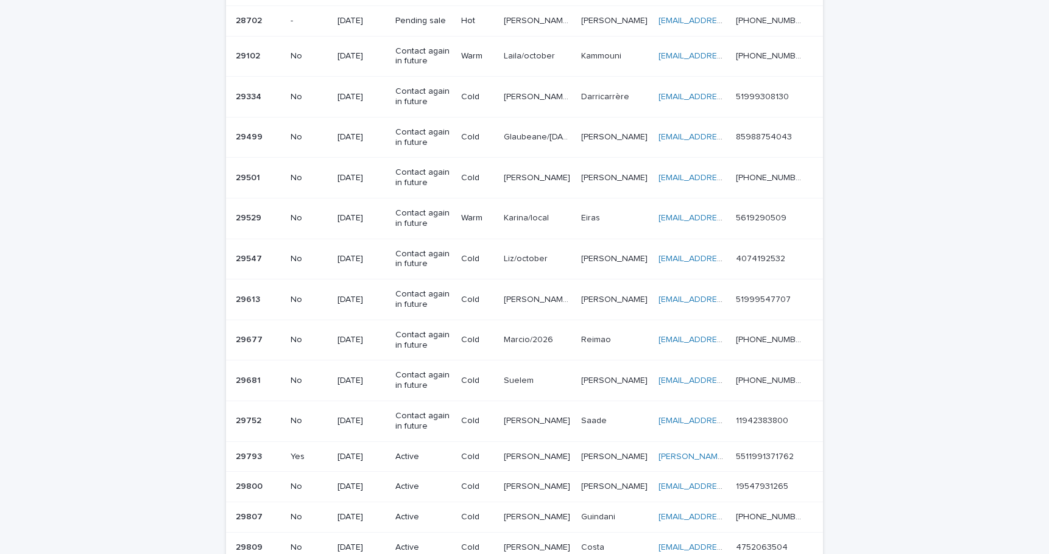  Describe the element at coordinates (527, 217) in the screenshot. I see `p: Karina/local` at that location.